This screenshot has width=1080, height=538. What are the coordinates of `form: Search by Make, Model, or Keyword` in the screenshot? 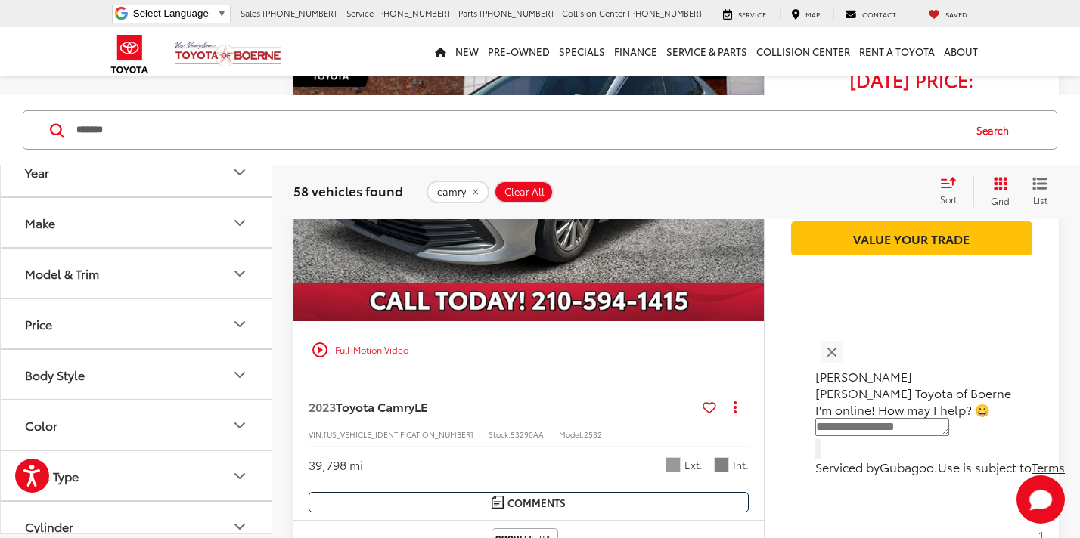 It's located at (518, 131).